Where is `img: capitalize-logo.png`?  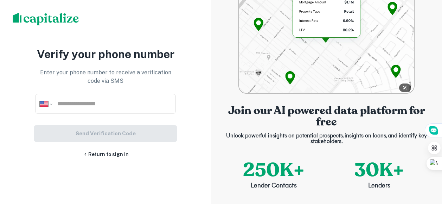
img: capitalize-logo.png is located at coordinates (46, 19).